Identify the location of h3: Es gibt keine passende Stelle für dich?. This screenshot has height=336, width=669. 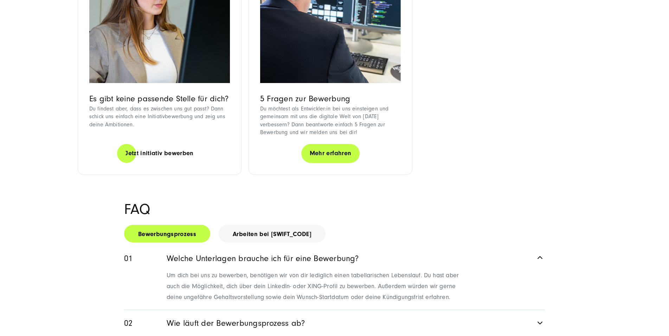
(160, 98).